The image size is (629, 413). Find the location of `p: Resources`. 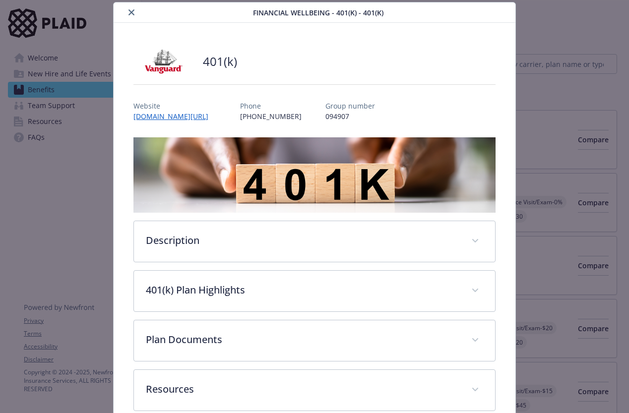

p: Resources is located at coordinates (303, 390).